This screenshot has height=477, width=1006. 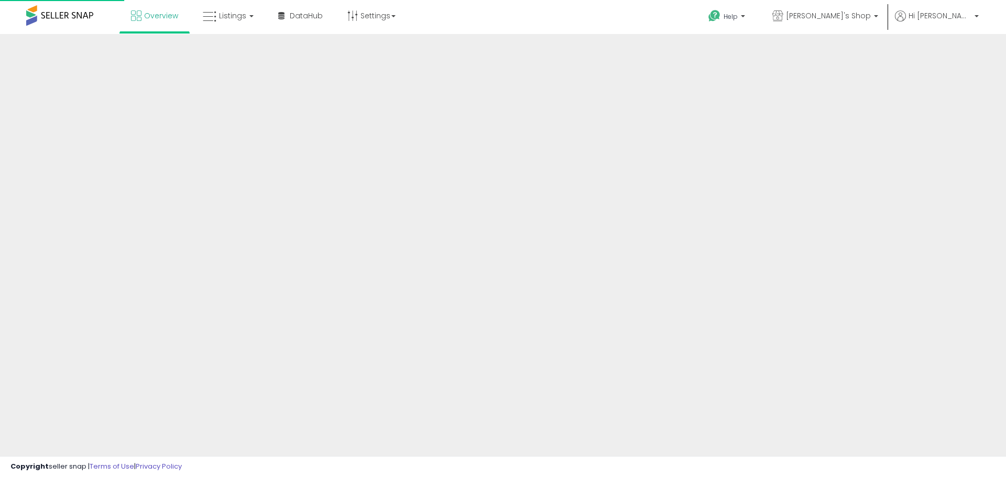 What do you see at coordinates (112, 466) in the screenshot?
I see `a: Terms of Use` at bounding box center [112, 466].